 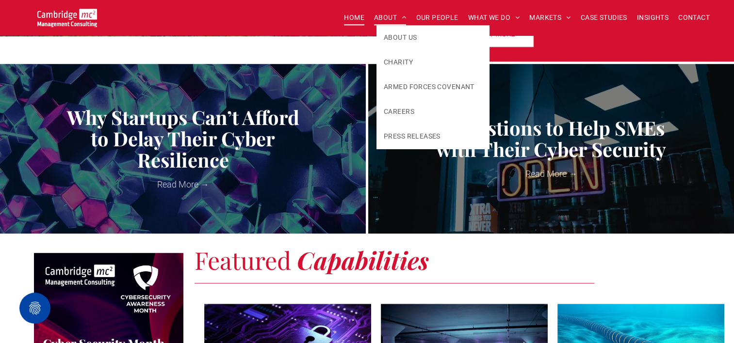 I want to click on span: ABOUT US, so click(x=400, y=37).